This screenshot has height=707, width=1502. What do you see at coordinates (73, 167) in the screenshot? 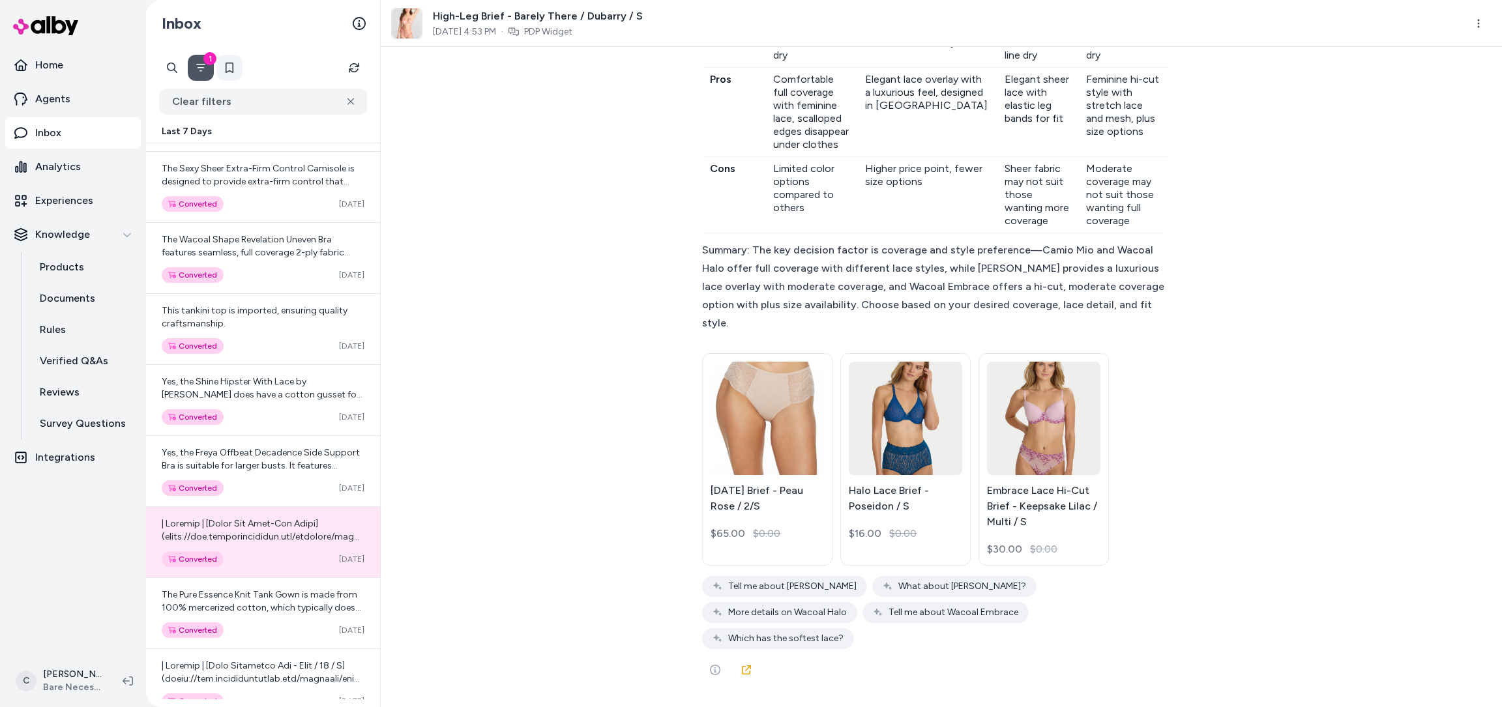
I see `a: Analytics` at bounding box center [73, 167].